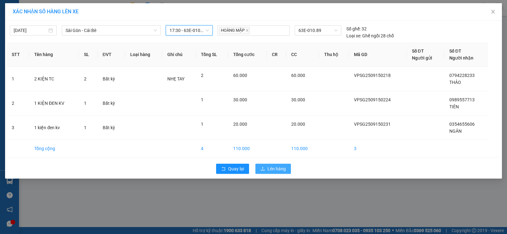 The image size is (507, 234). I want to click on td: Tổng cộng, so click(54, 149).